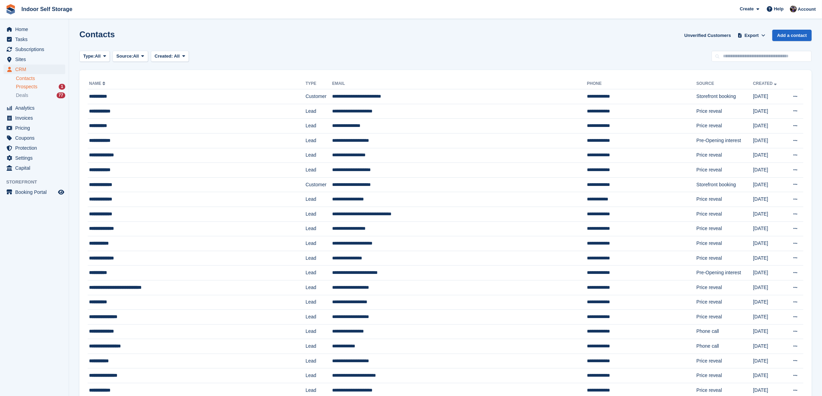 The width and height of the screenshot is (822, 396). Describe the element at coordinates (40, 78) in the screenshot. I see `a: Contacts` at that location.